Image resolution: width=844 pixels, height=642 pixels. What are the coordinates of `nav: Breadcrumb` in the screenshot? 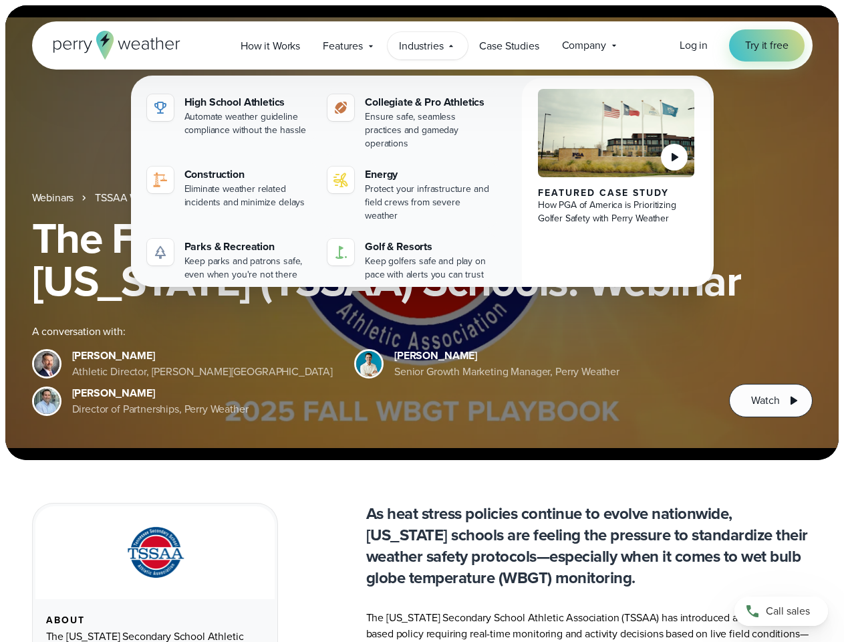 It's located at (422, 198).